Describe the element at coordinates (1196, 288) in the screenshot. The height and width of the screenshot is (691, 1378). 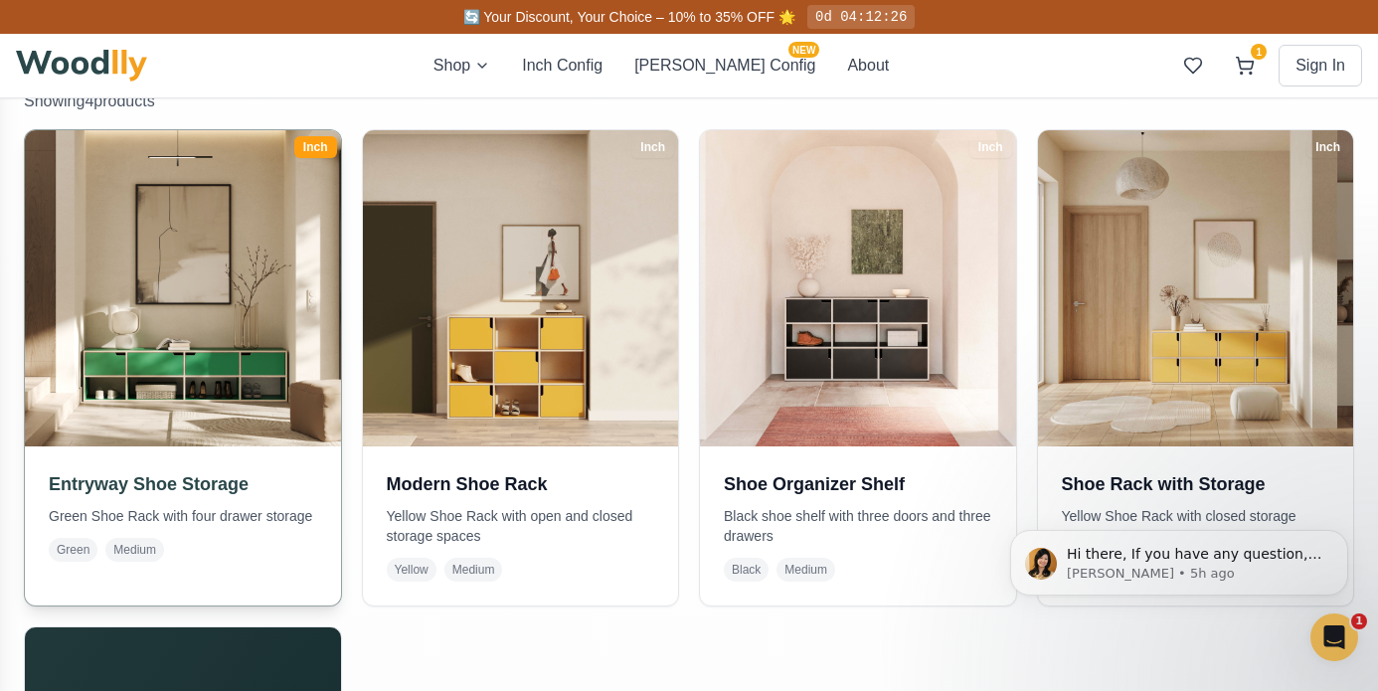
I see `img: Shoe Rack with Storage` at that location.